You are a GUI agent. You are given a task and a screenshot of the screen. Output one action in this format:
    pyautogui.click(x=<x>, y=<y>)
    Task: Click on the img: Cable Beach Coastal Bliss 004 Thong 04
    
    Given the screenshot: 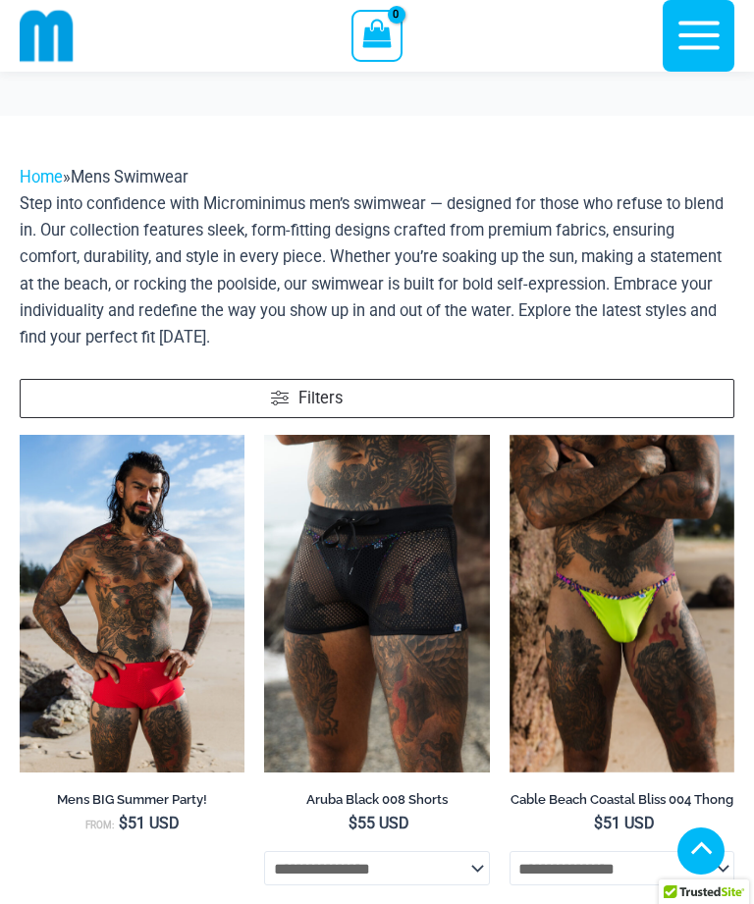 What is the action you would take?
    pyautogui.click(x=621, y=604)
    